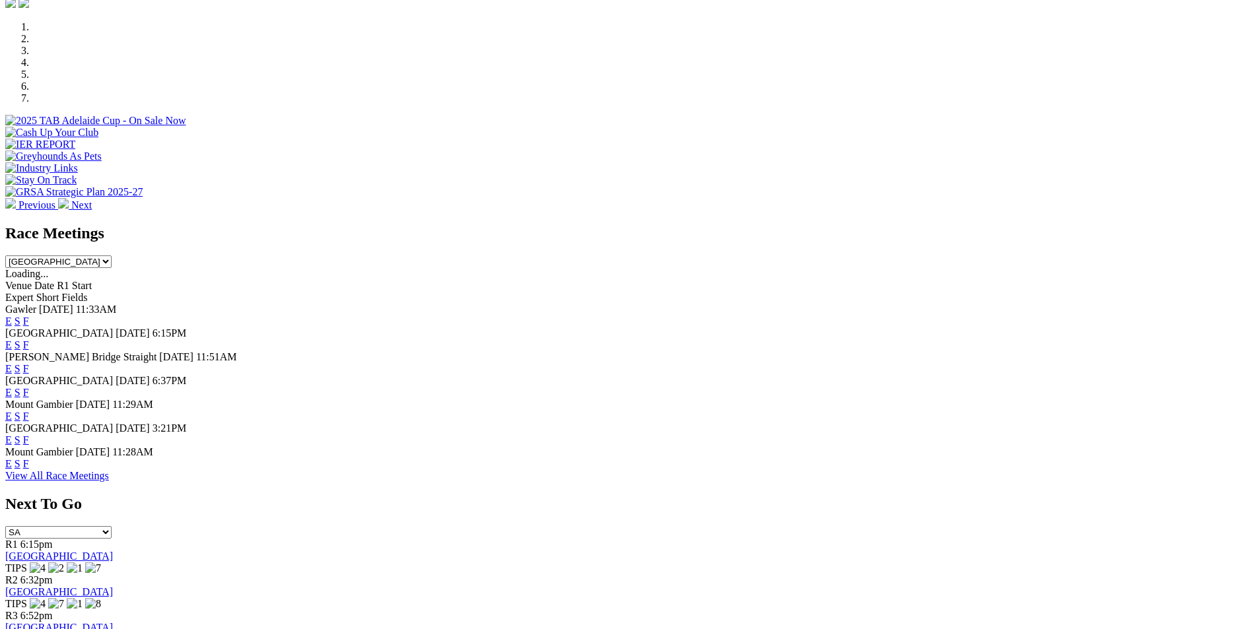 The image size is (1258, 629). Describe the element at coordinates (53, 156) in the screenshot. I see `img: Greyhounds As Pets` at that location.